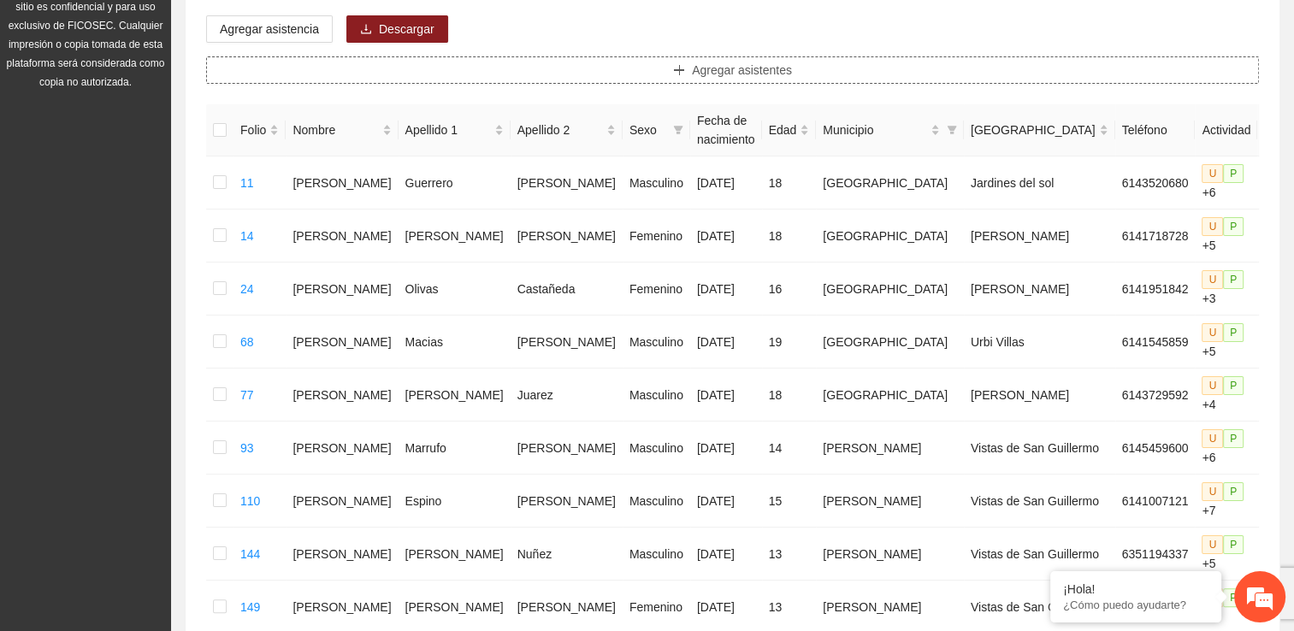  I want to click on td: 6145459600, so click(1155, 448).